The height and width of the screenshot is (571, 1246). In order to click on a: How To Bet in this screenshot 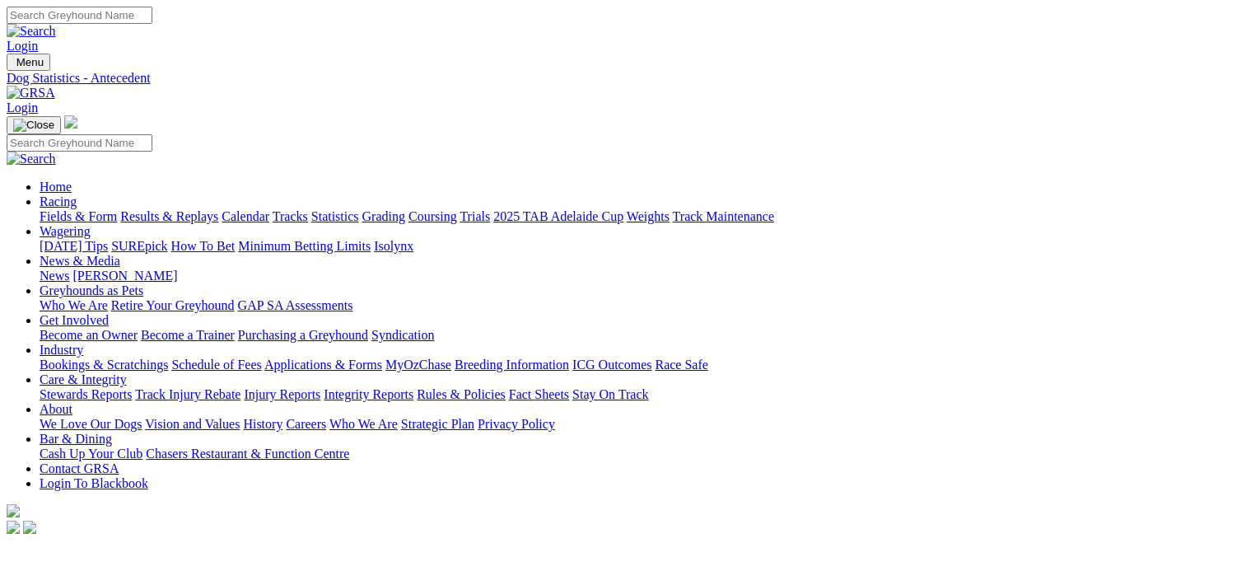, I will do `click(203, 245)`.